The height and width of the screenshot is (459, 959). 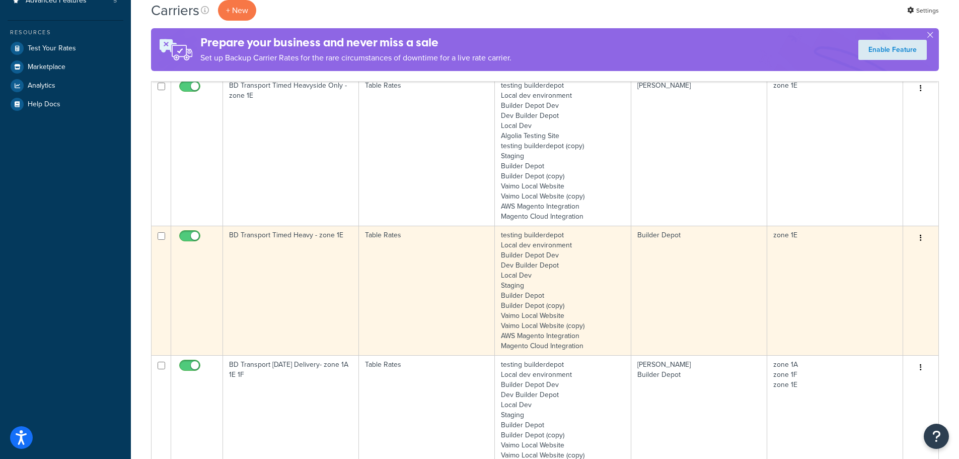 I want to click on span: Marketplace, so click(x=46, y=67).